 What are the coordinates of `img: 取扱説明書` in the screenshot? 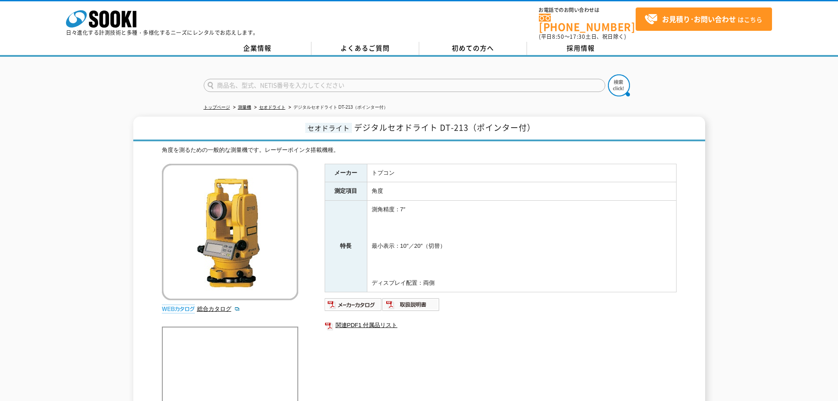 It's located at (411, 304).